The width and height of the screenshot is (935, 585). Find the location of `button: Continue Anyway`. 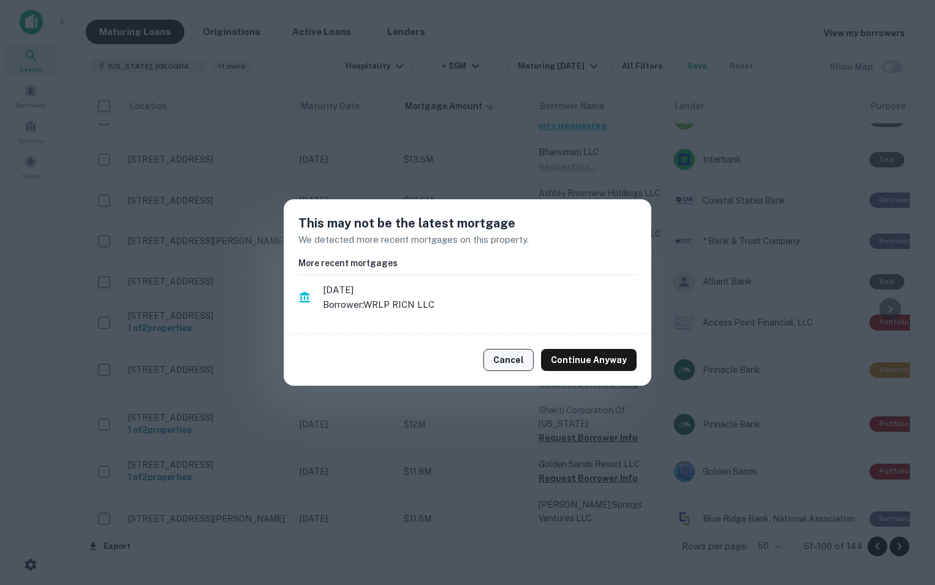

button: Continue Anyway is located at coordinates (589, 360).